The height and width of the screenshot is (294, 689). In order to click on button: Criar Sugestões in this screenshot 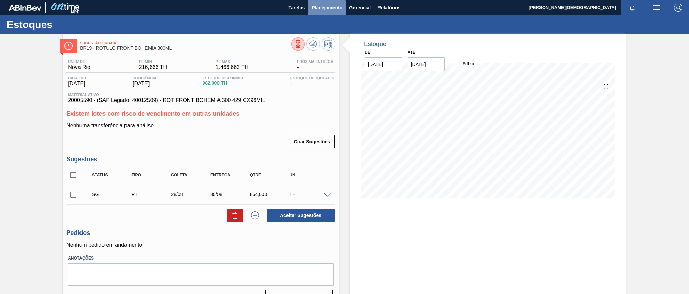, I will do `click(312, 142)`.